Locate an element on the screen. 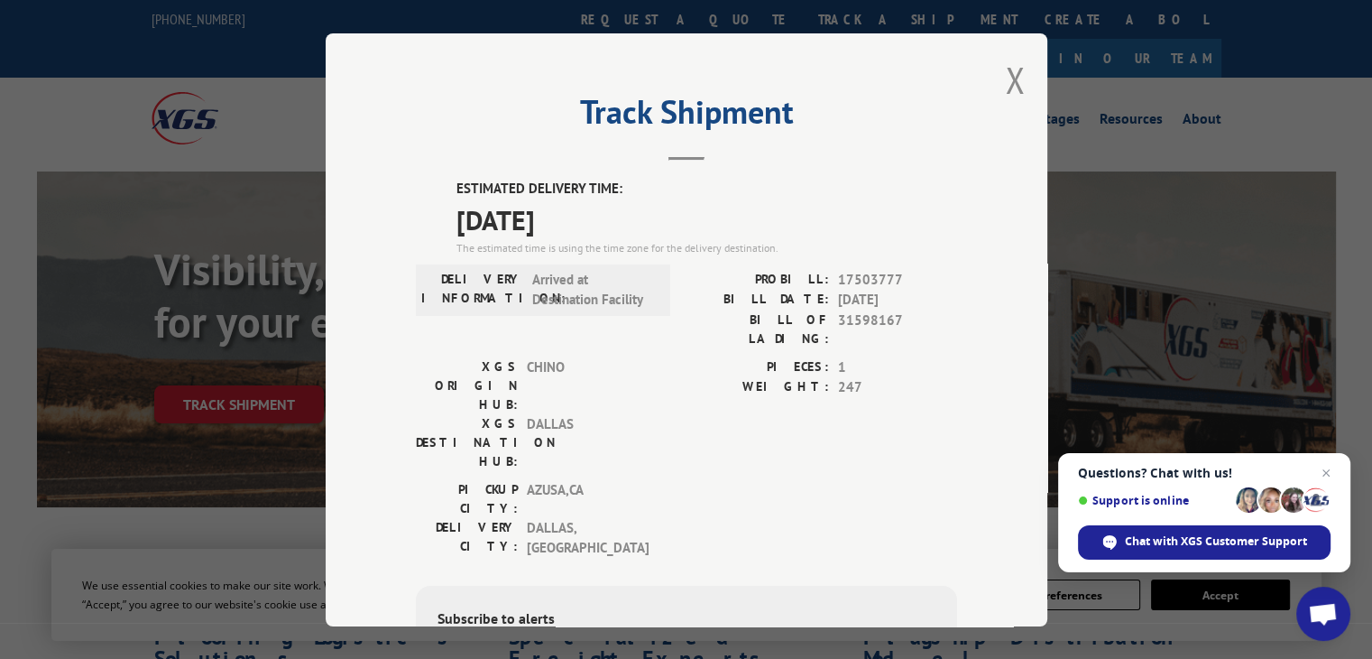 This screenshot has height=659, width=1372. div: Open chat is located at coordinates (1324, 613).